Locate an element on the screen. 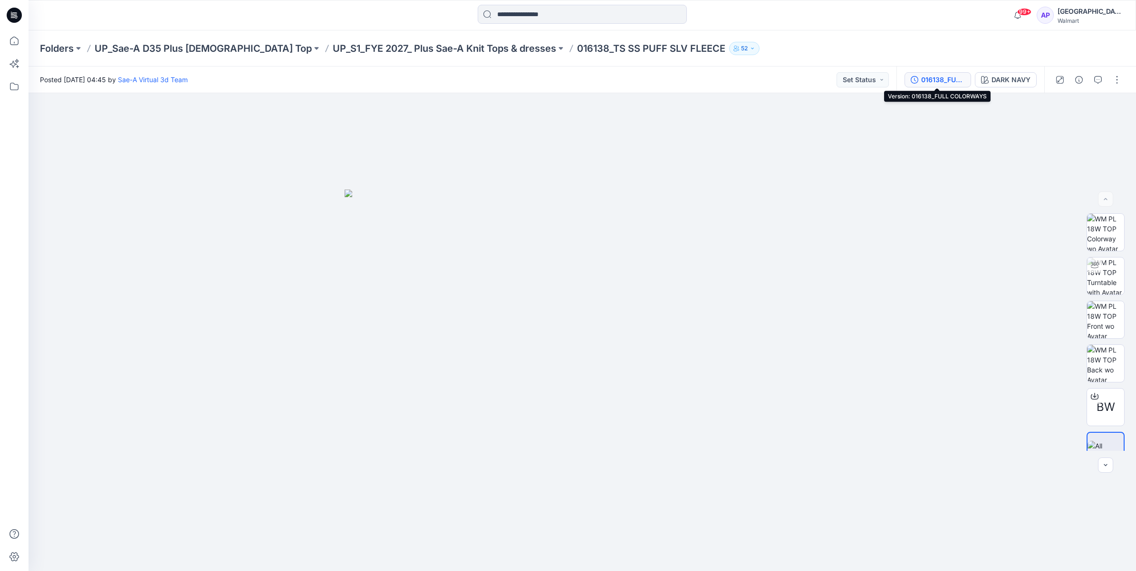 This screenshot has height=571, width=1136. p: 52 is located at coordinates (745, 48).